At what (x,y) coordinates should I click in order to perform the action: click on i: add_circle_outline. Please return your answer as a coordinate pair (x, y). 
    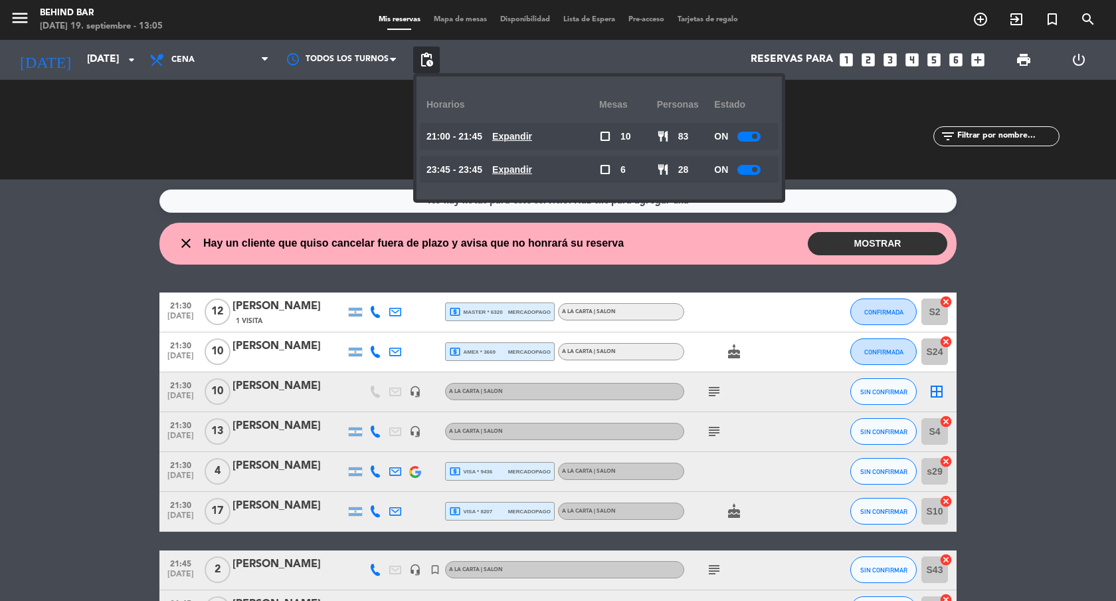
    Looking at the image, I should click on (981, 19).